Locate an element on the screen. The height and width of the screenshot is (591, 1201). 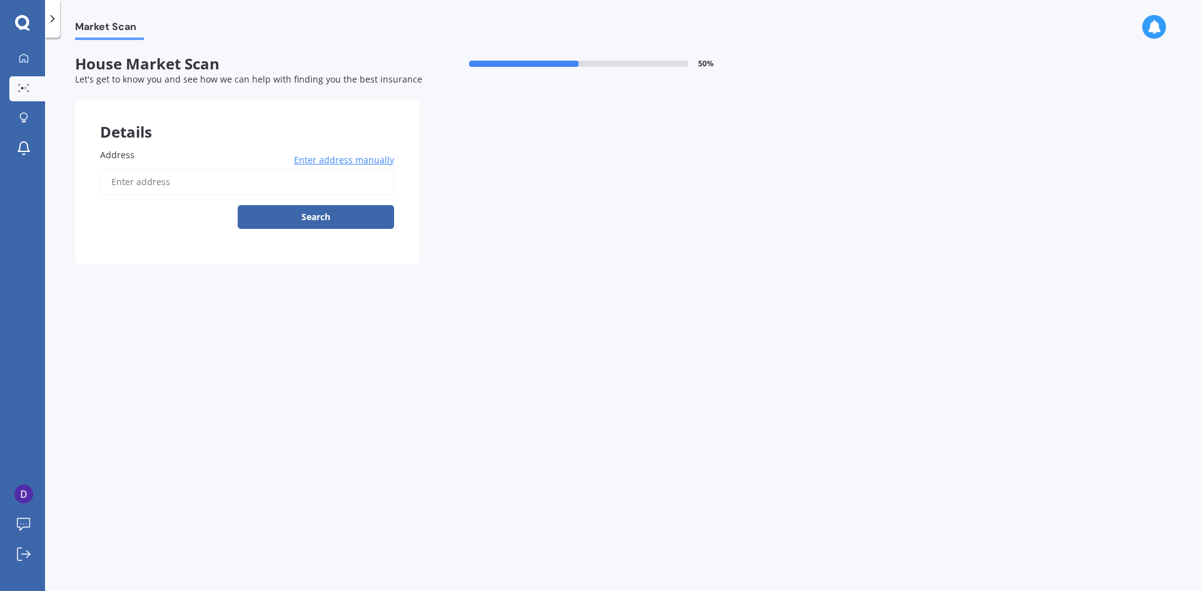
button: Search is located at coordinates (316, 217).